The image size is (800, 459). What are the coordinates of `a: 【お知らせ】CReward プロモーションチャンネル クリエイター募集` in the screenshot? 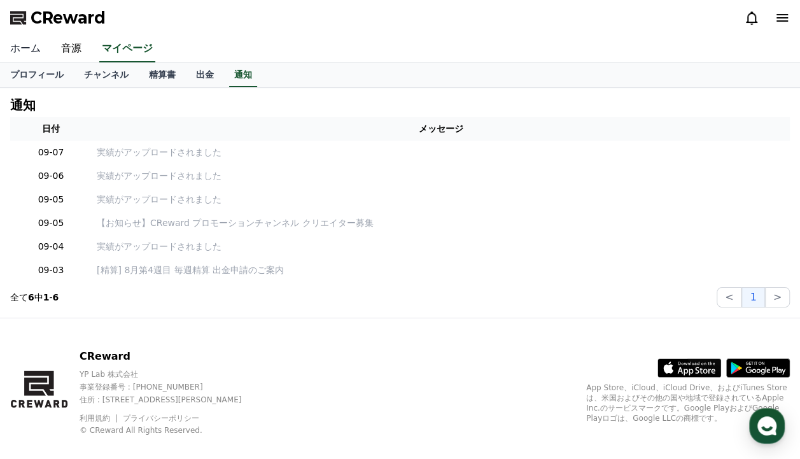 It's located at (441, 223).